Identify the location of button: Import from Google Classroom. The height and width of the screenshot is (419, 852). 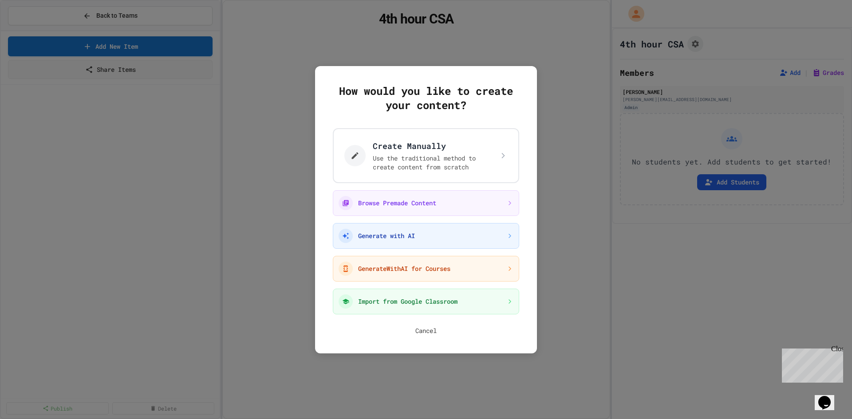
(426, 302).